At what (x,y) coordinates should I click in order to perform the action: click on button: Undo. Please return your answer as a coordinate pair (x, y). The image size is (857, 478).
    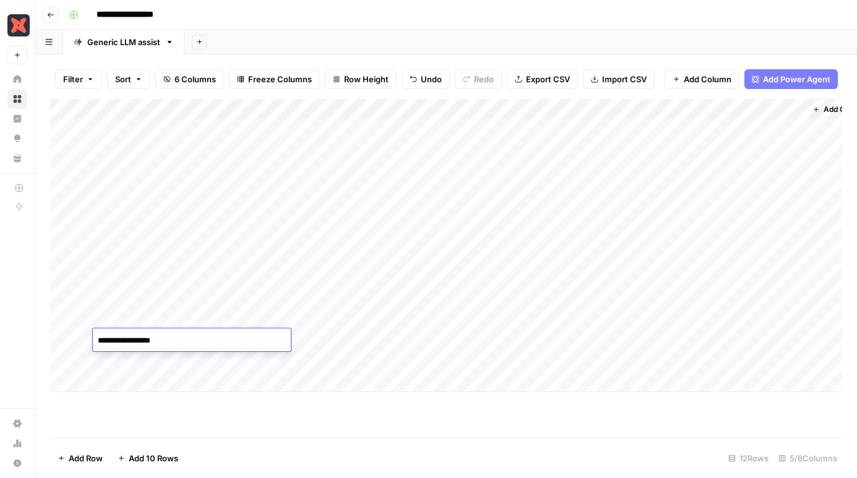
    Looking at the image, I should click on (425, 79).